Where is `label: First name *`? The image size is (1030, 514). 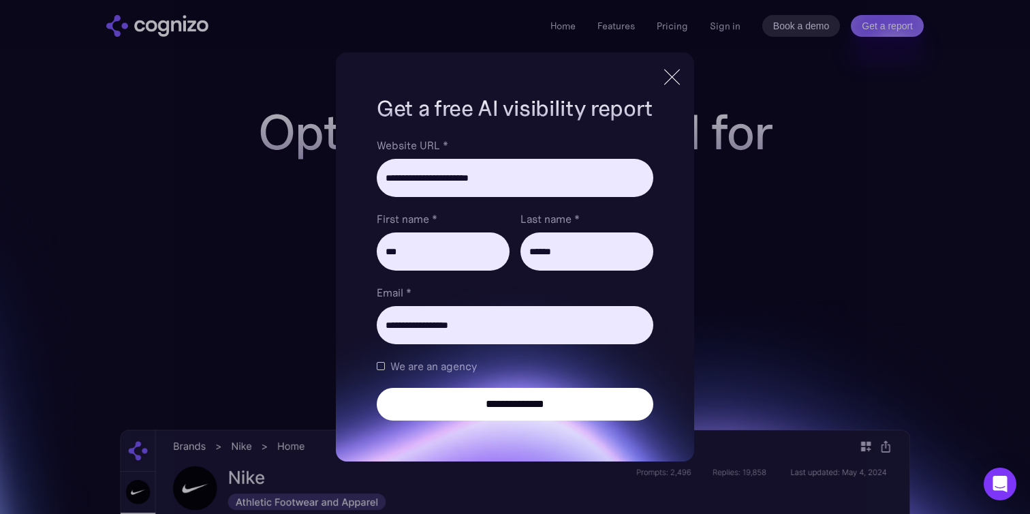 label: First name * is located at coordinates (443, 219).